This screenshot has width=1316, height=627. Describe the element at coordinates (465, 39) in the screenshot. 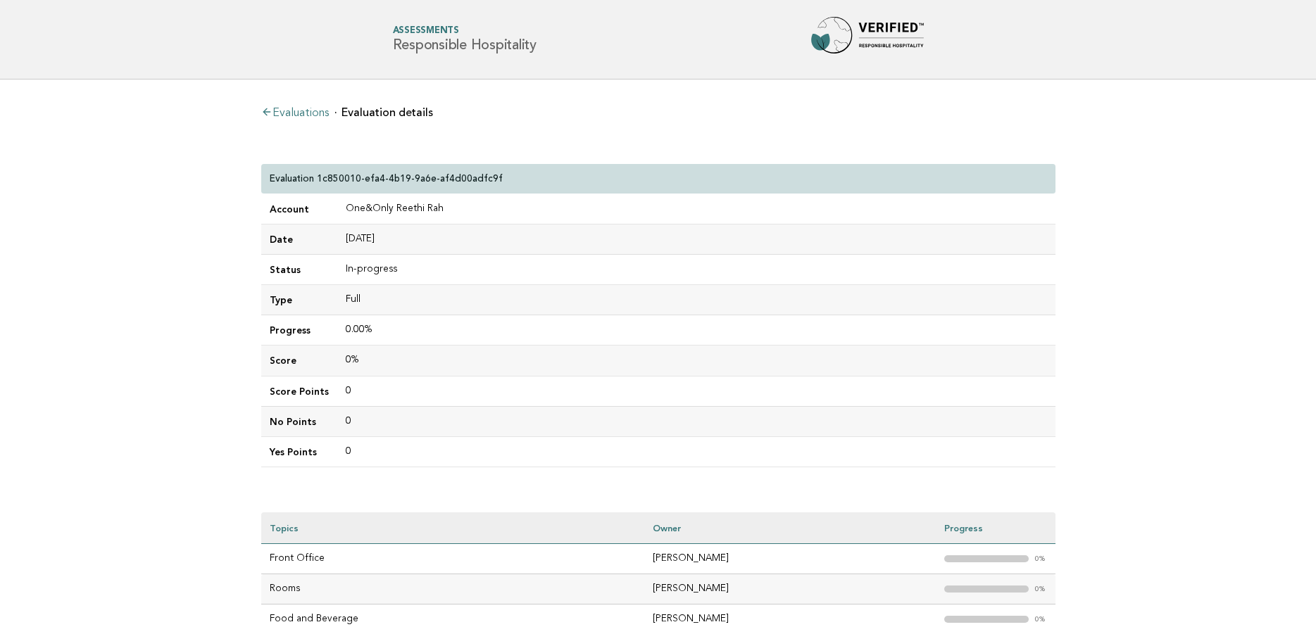

I see `h1: Responsible Hospitality` at that location.